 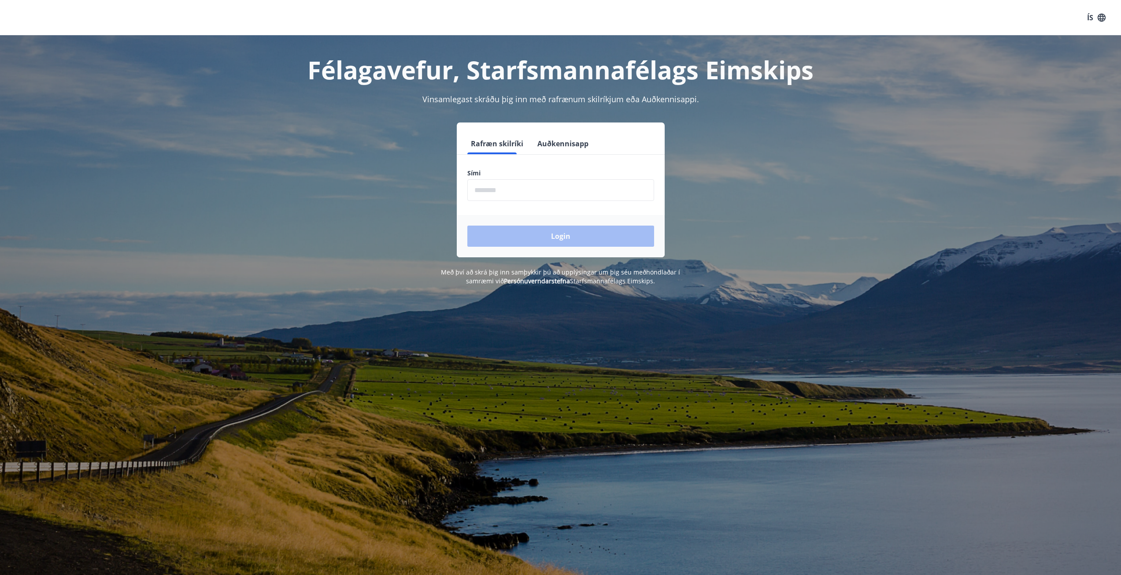 I want to click on span: Vinsamlegast skráðu þig inn með rafrænum skilríkjum eða Auðkennisappi., so click(x=561, y=99).